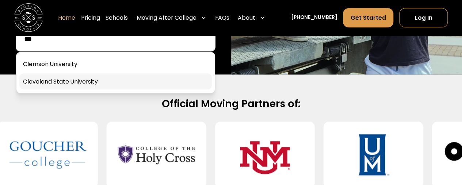 Image resolution: width=462 pixels, height=185 pixels. I want to click on h2: Official Moving Partners of:, so click(231, 104).